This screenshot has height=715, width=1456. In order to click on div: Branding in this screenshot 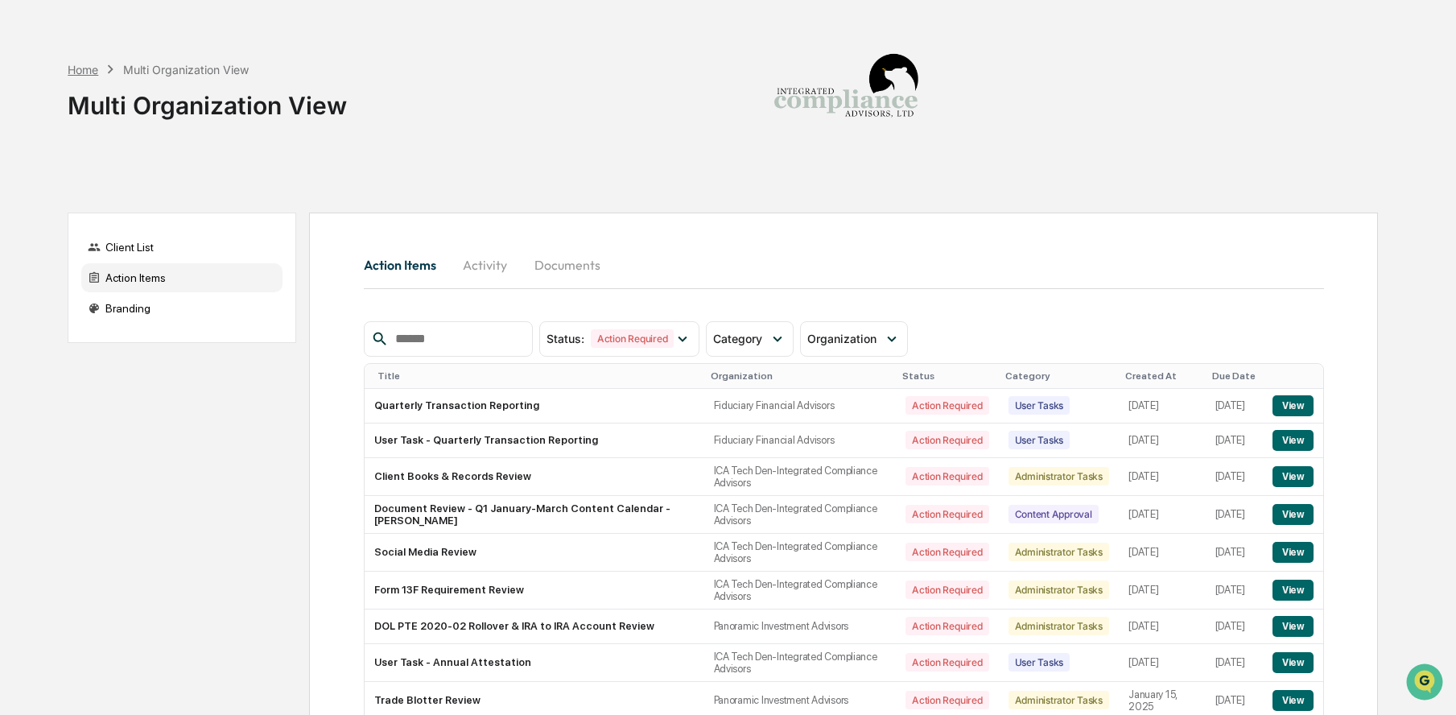, I will do `click(182, 308)`.